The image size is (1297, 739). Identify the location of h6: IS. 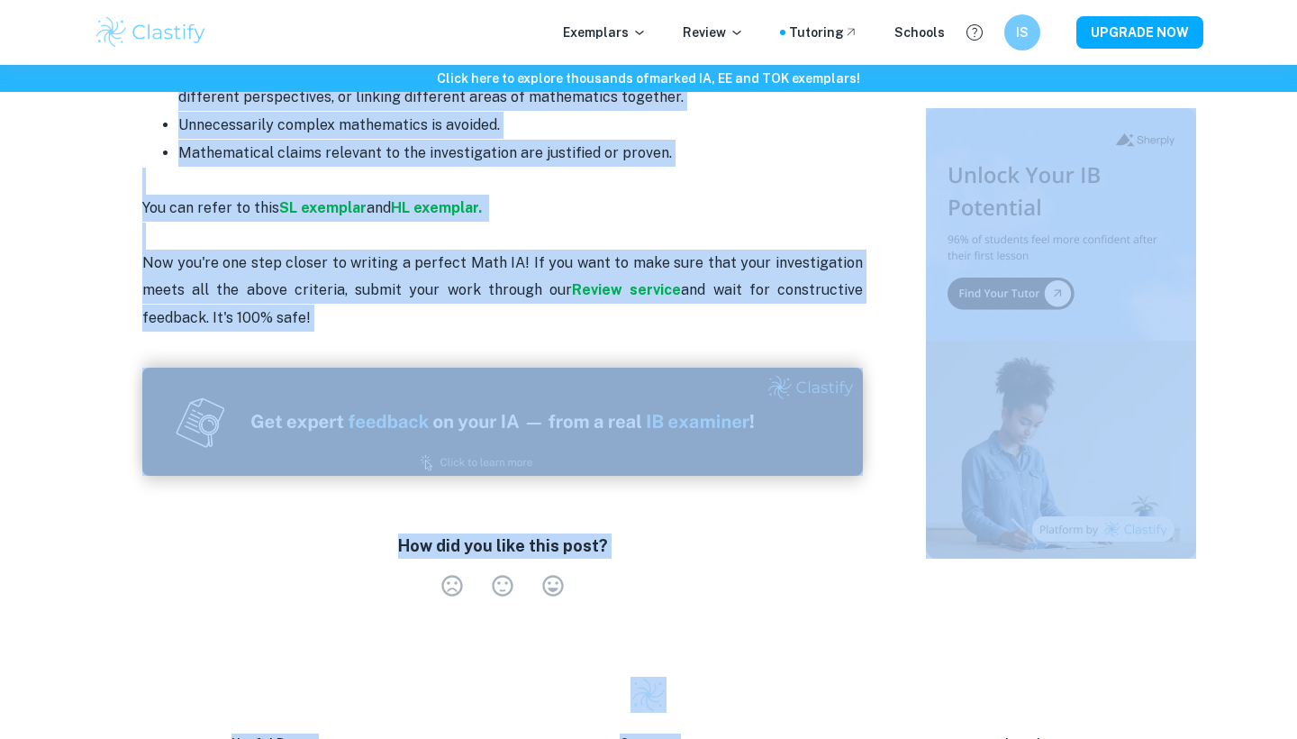
(1022, 32).